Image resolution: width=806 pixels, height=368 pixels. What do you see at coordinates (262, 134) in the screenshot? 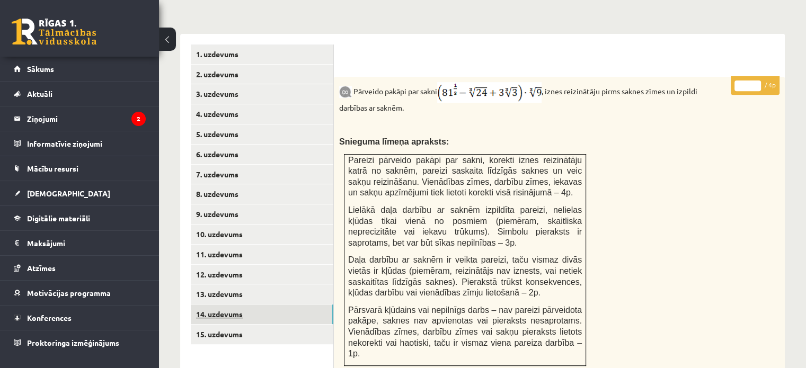
I see `a: 5. uzdevums` at bounding box center [262, 134].